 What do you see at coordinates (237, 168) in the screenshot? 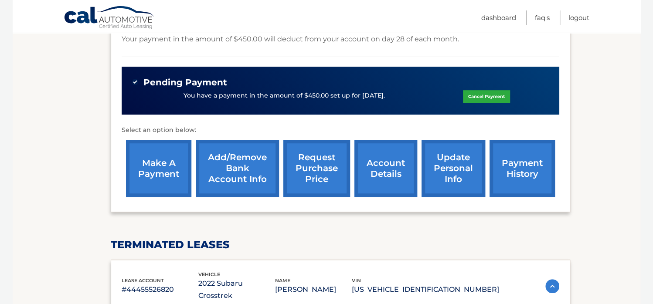
I see `a: Add/Remove bank account info` at bounding box center [237, 168].